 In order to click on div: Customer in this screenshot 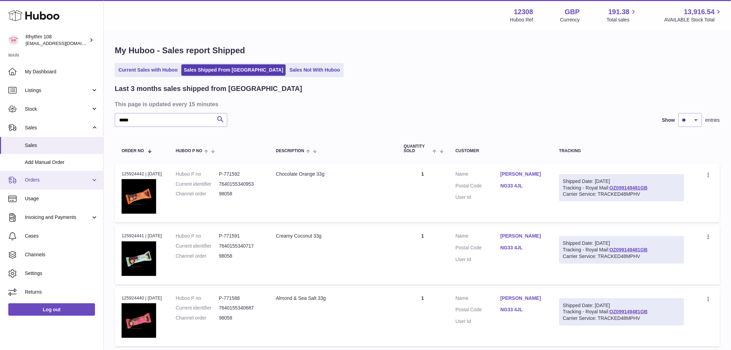, I will do `click(500, 151)`.